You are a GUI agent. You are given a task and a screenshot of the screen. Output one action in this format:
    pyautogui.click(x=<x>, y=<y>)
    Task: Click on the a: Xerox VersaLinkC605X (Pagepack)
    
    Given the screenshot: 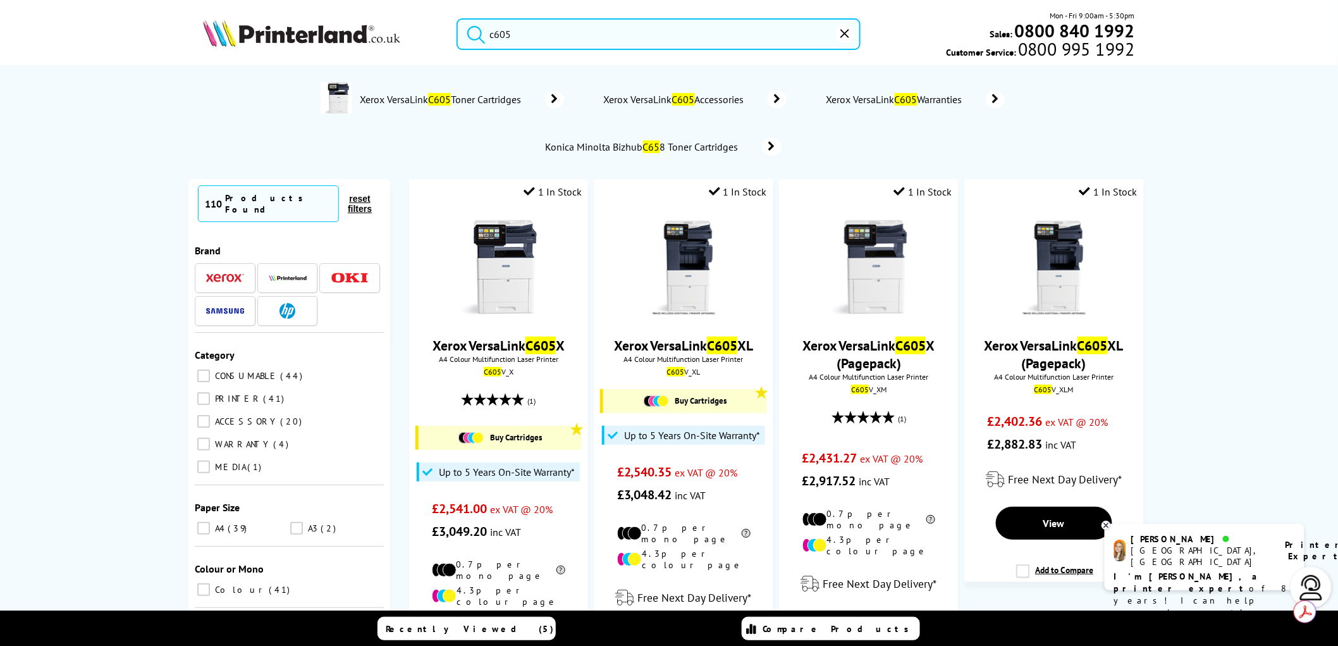 What is the action you would take?
    pyautogui.click(x=868, y=354)
    